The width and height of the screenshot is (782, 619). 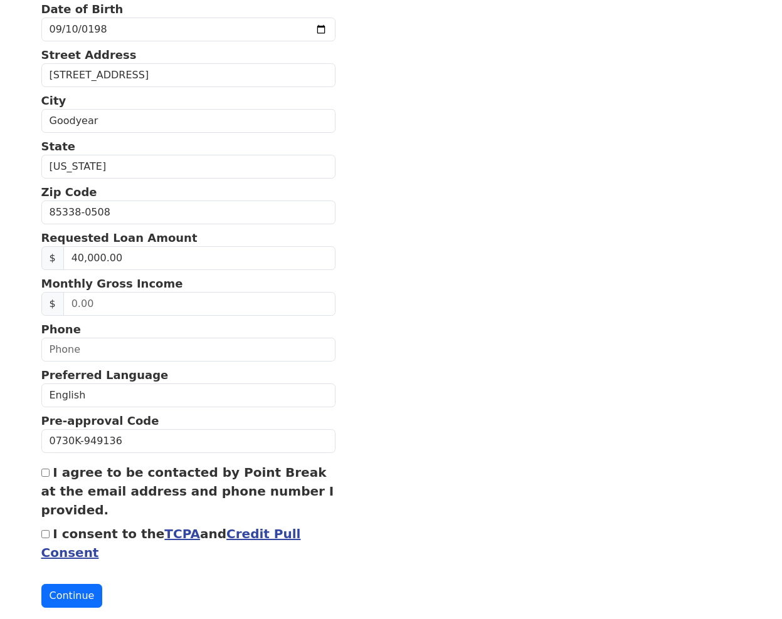 What do you see at coordinates (199, 304) in the screenshot?
I see `input: 0.00` at bounding box center [199, 304].